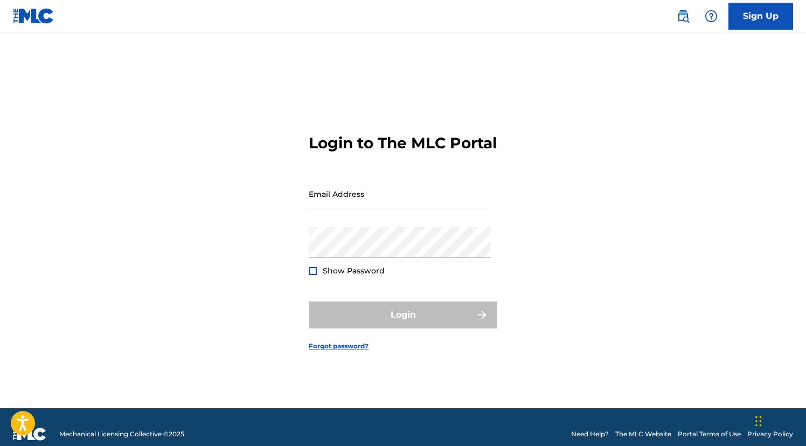 The width and height of the screenshot is (806, 446). I want to click on img: MLC Logo, so click(33, 16).